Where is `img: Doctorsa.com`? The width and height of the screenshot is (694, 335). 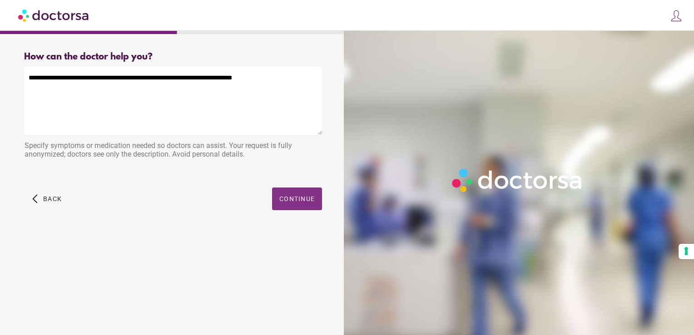 img: Doctorsa.com is located at coordinates (54, 15).